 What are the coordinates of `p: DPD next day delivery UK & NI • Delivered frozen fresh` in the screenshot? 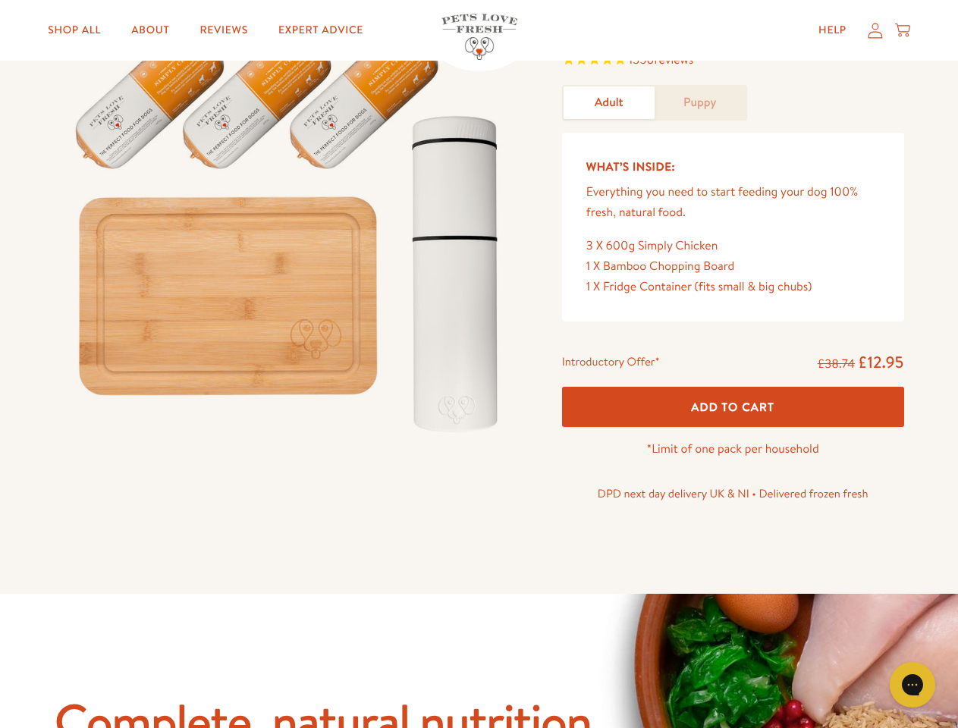 It's located at (733, 494).